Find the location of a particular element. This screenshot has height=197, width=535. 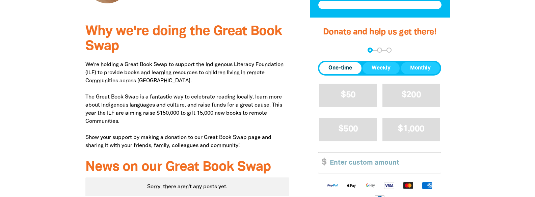

span: $200 is located at coordinates (411, 95).